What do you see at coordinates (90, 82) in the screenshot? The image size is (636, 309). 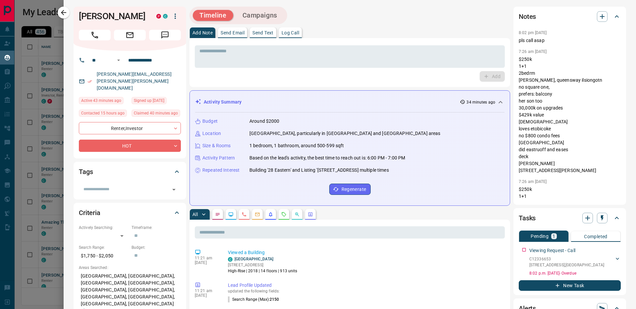 I see `svg: Email Verified` at bounding box center [90, 82].